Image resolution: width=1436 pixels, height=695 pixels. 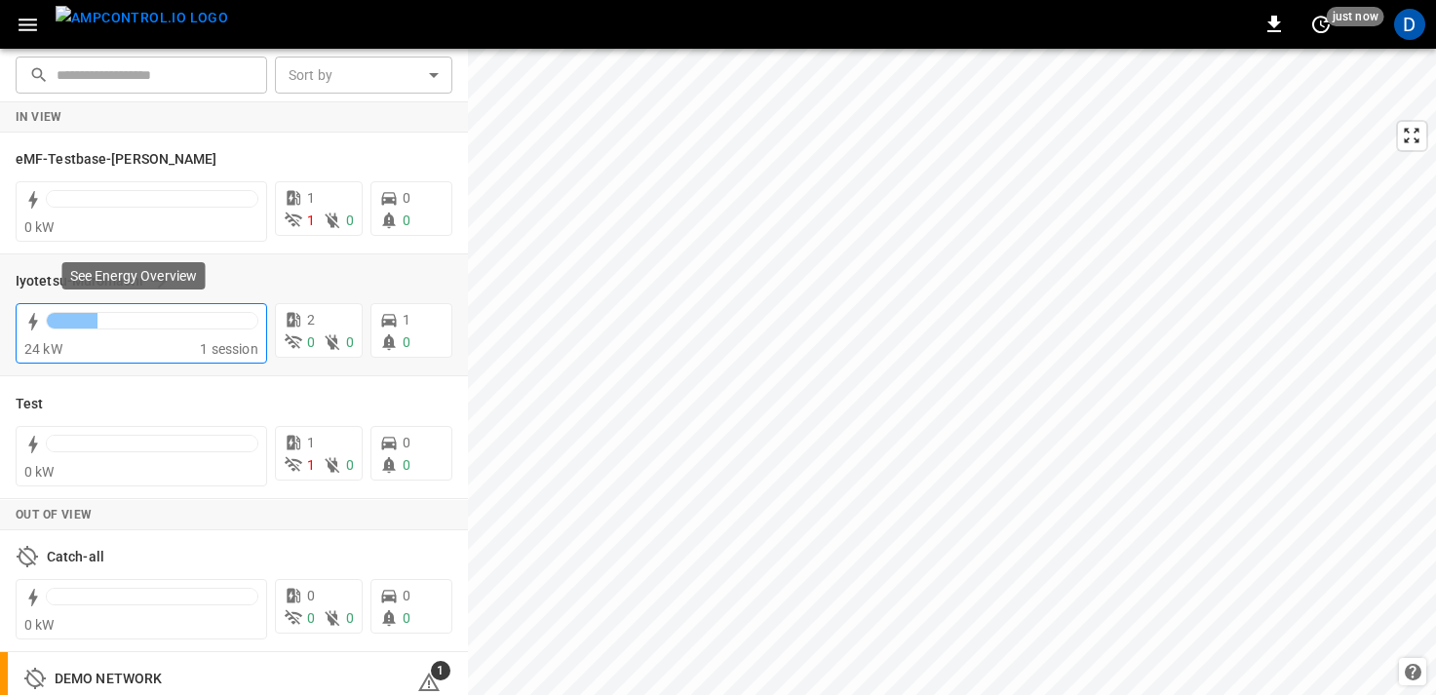 I want to click on h6: Iyotetsu-Muromachi, so click(x=79, y=282).